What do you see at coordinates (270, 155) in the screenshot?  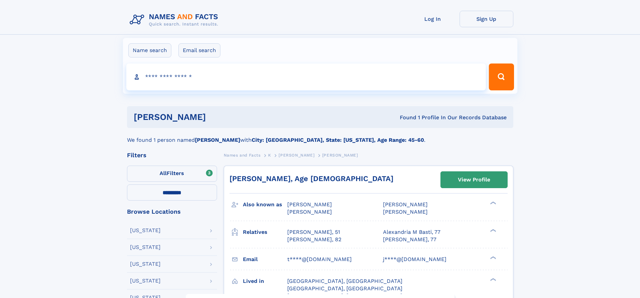 I see `span: K` at bounding box center [270, 155].